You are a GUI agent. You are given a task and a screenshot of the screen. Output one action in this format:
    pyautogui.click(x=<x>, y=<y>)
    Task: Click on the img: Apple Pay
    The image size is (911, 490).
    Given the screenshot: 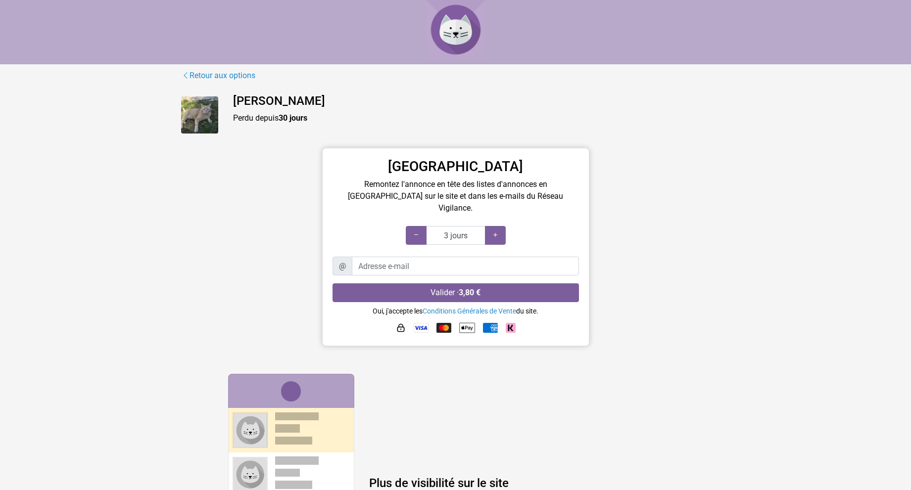 What is the action you would take?
    pyautogui.click(x=467, y=328)
    